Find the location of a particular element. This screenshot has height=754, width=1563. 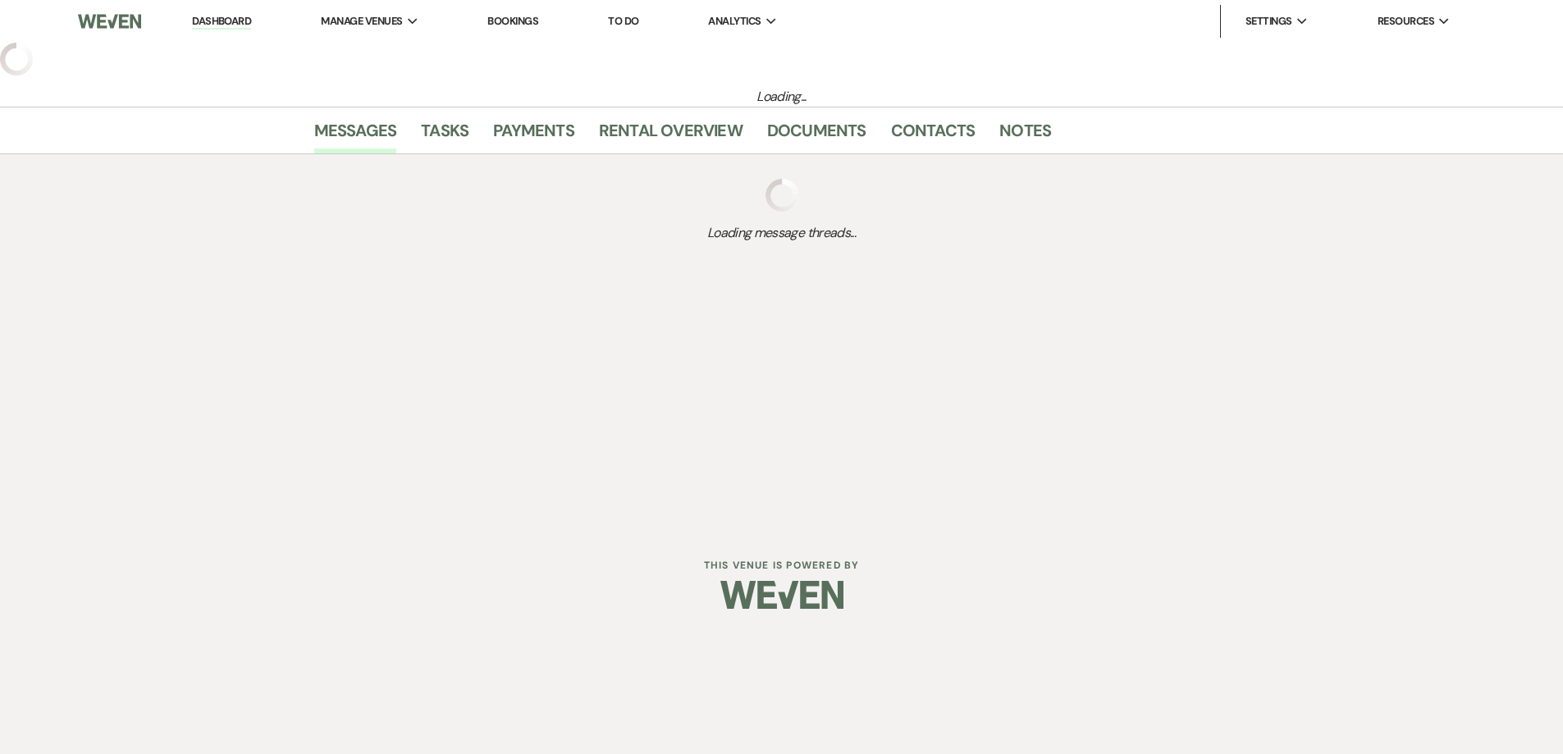

span: Analytics is located at coordinates (734, 21).